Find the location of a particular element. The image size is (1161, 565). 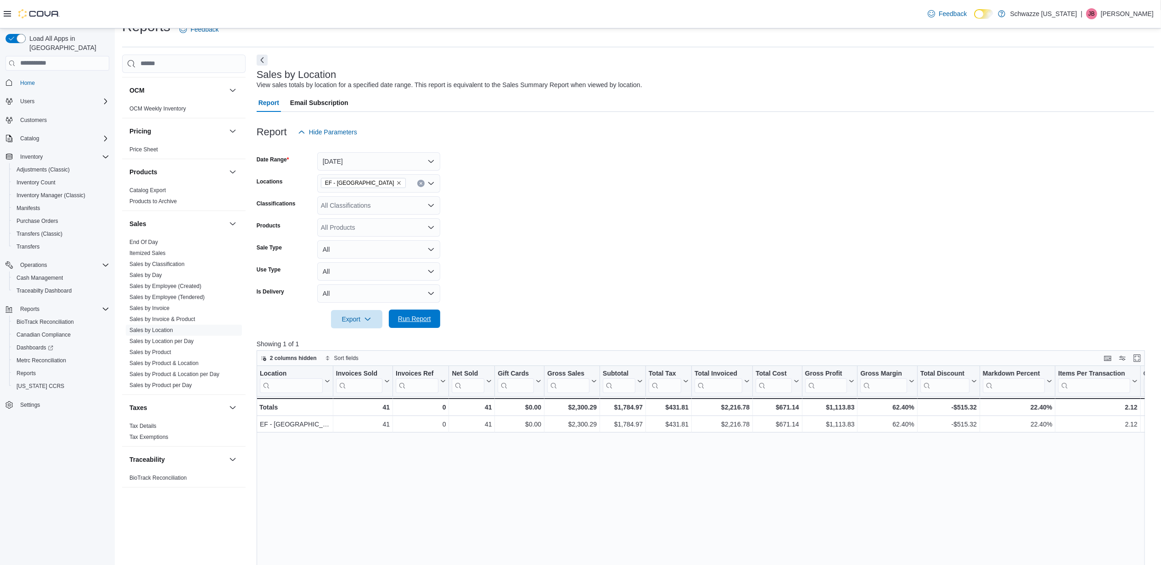

a: Inventory Manager (Classic) is located at coordinates (51, 196).